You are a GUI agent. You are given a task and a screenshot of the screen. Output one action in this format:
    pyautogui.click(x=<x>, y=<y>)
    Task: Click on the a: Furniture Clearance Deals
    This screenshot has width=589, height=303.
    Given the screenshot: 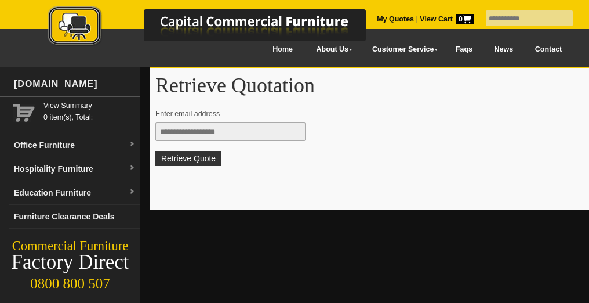 What is the action you would take?
    pyautogui.click(x=75, y=216)
    